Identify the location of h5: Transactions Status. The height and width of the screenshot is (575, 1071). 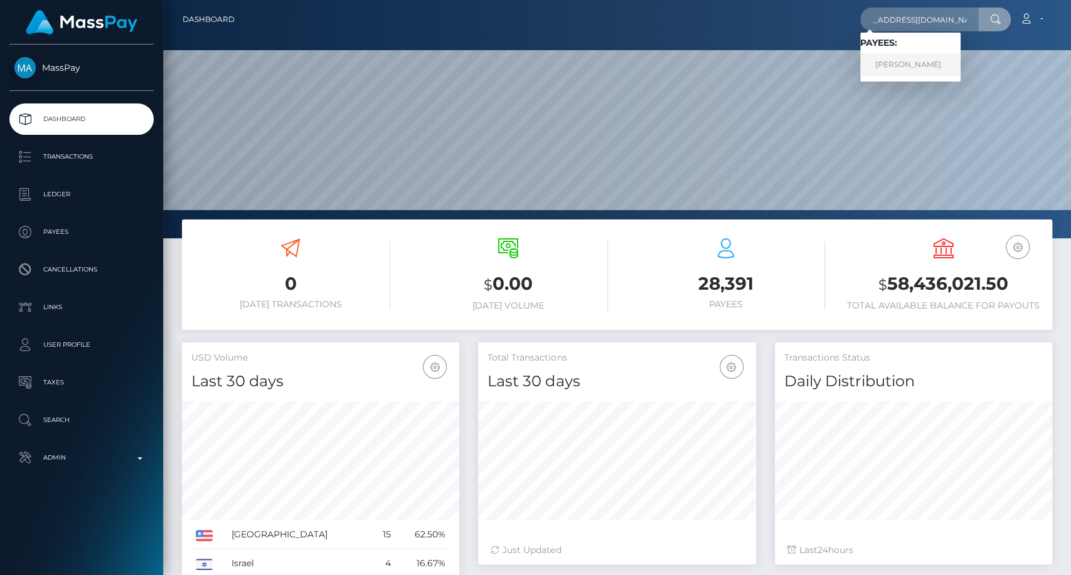
(913, 358).